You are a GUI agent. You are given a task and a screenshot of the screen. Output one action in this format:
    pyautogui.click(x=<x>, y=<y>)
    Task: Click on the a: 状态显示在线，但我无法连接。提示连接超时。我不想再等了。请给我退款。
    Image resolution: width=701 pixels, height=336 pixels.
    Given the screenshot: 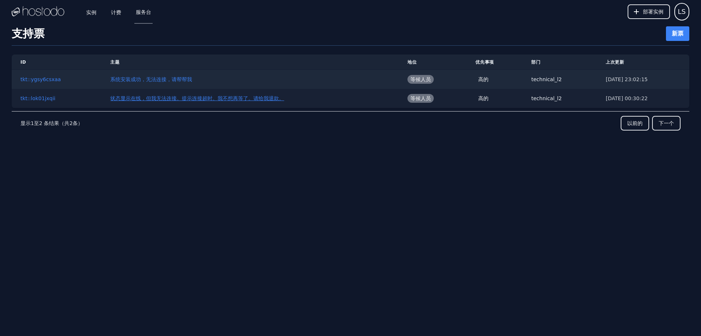 What is the action you would take?
    pyautogui.click(x=197, y=98)
    